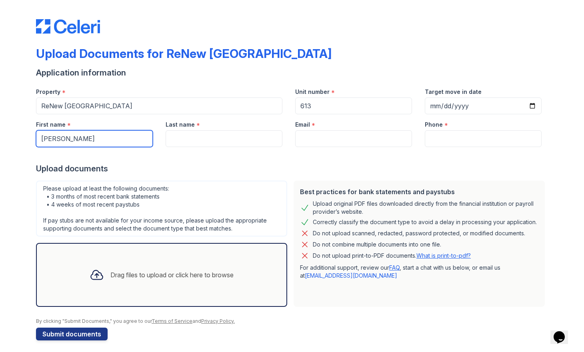 The width and height of the screenshot is (584, 352). What do you see at coordinates (312, 92) in the screenshot?
I see `label: Unit number` at bounding box center [312, 92].